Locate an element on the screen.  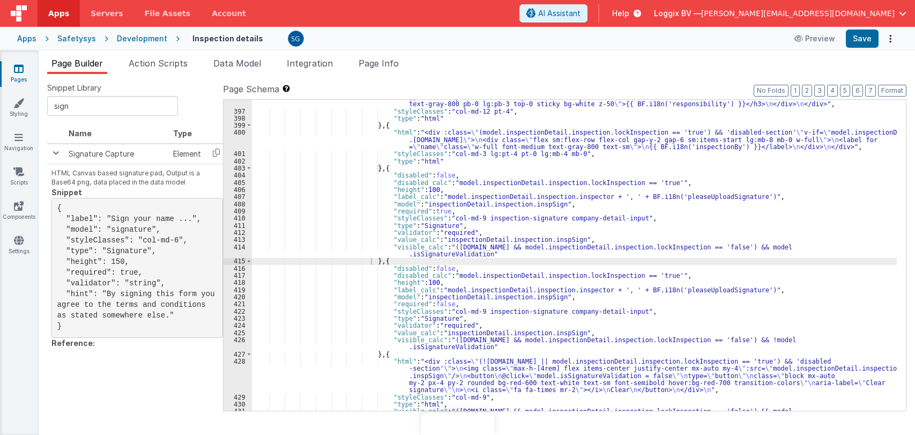
div: 407 is located at coordinates (237, 196).